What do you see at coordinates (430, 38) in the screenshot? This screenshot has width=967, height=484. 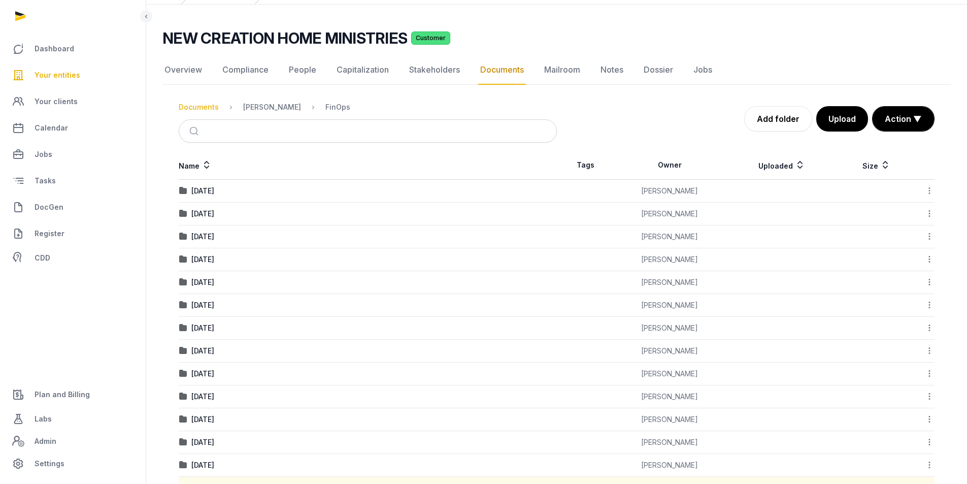 I see `span: Customer` at bounding box center [430, 38].